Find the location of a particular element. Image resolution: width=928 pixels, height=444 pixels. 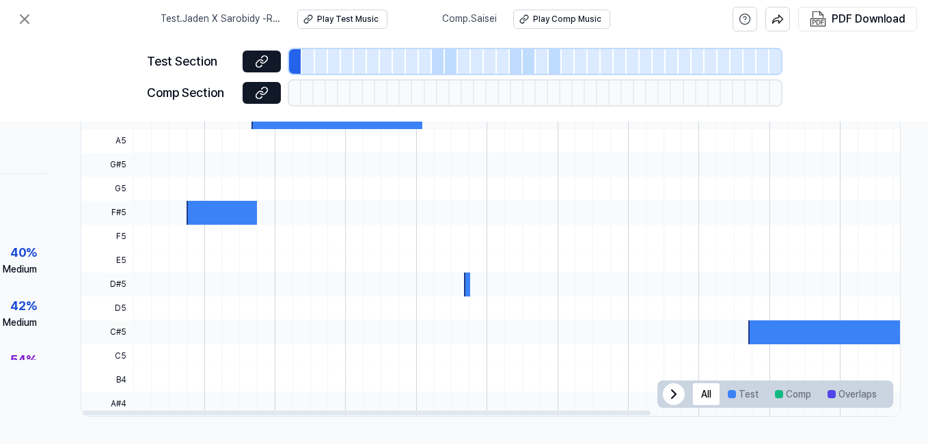

button: Overlaps is located at coordinates (852, 394).